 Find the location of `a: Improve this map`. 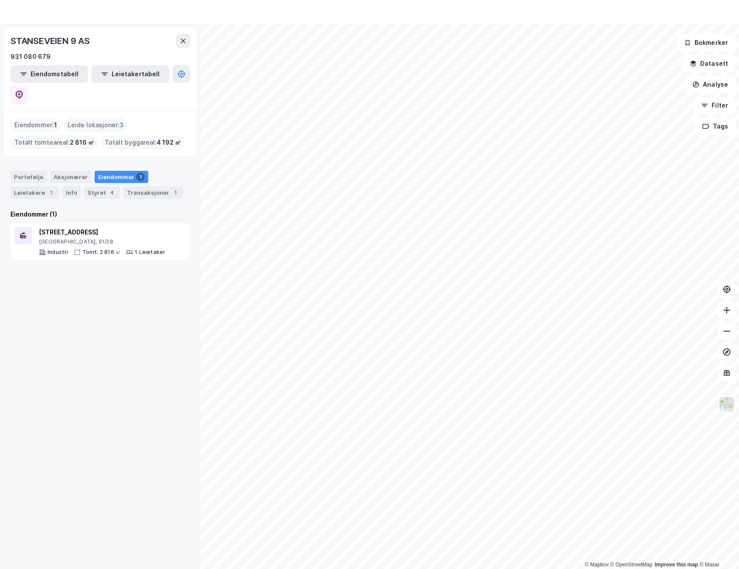

a: Improve this map is located at coordinates (676, 565).